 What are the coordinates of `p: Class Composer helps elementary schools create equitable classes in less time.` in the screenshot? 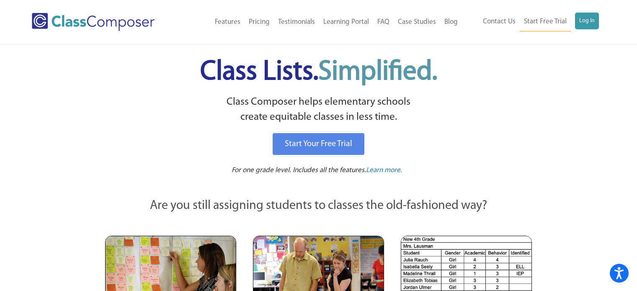 It's located at (319, 110).